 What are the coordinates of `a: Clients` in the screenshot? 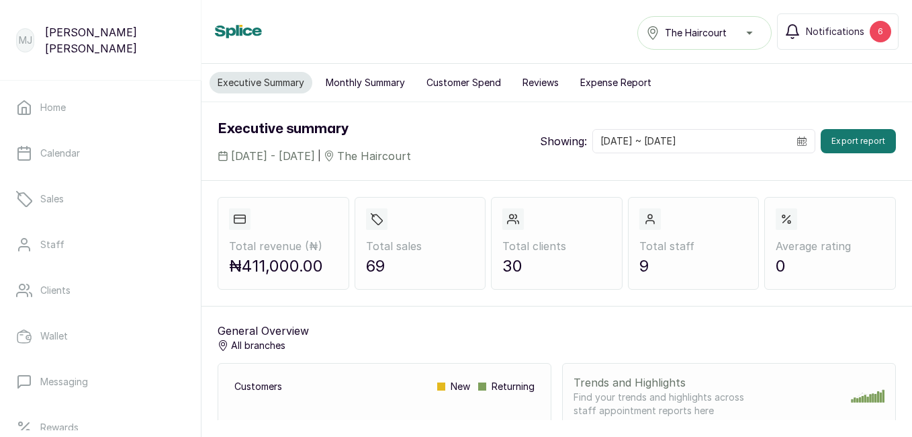 It's located at (100, 290).